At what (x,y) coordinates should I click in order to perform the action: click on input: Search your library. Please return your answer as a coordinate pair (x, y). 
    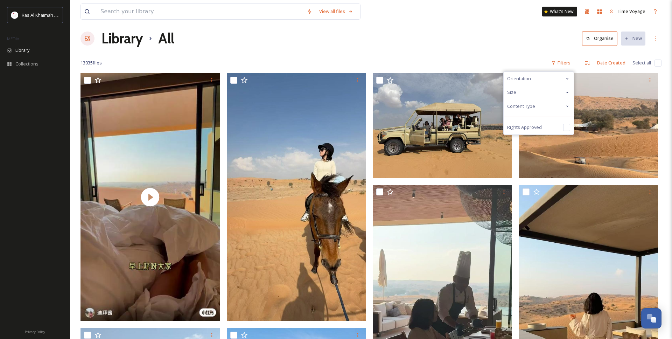
    Looking at the image, I should click on (200, 12).